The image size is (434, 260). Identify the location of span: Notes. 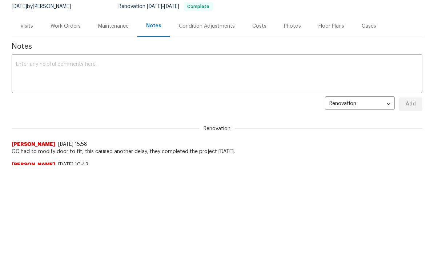
(217, 47).